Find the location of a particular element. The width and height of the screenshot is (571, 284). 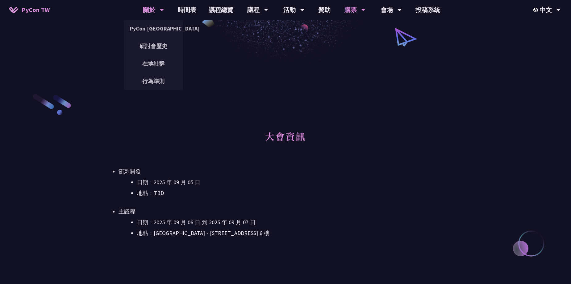

a: 在地社群 is located at coordinates (153, 64).